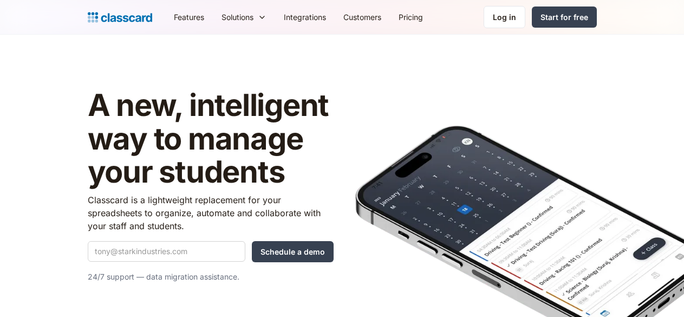  I want to click on p: Classcard is a lightweight replacement for your spreadsheets to organize, automate and collaborat..., so click(211, 213).